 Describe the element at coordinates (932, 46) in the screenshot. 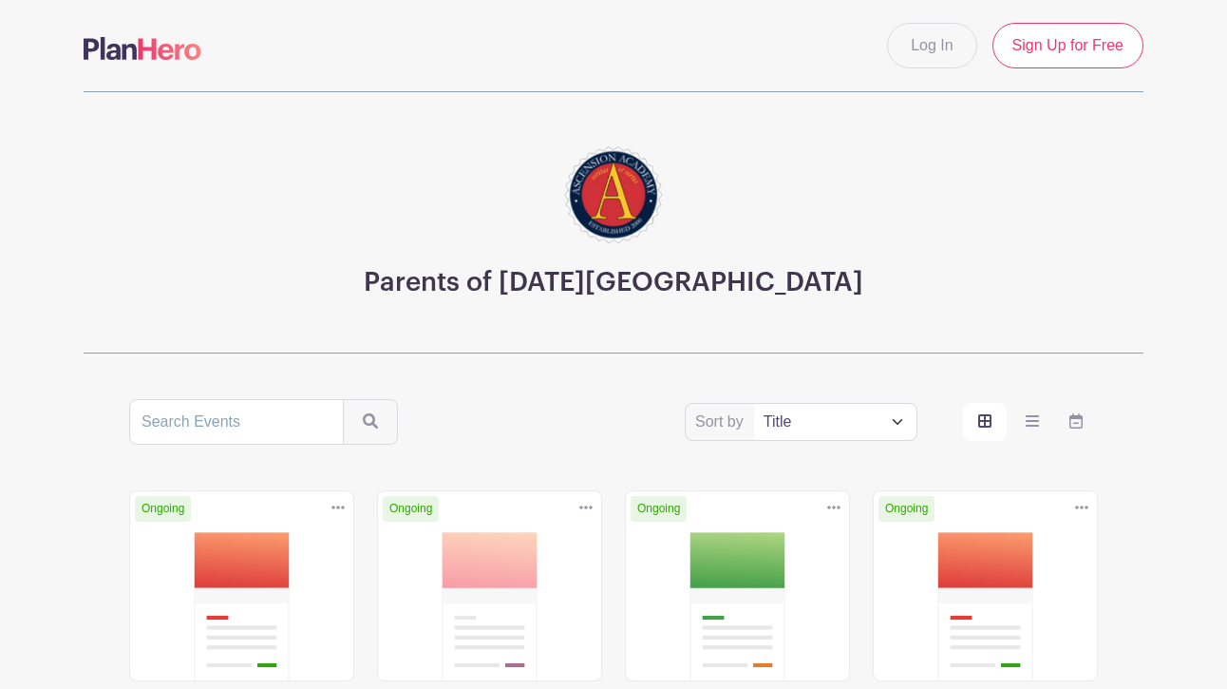

I see `a: Log In` at that location.